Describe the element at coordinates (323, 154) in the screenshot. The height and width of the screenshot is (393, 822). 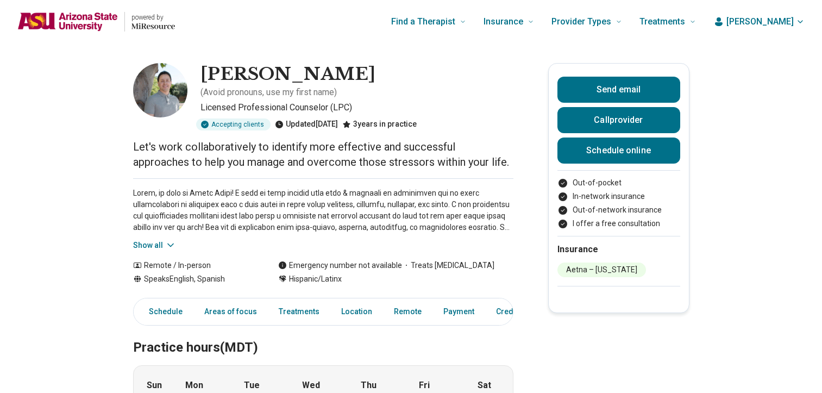
I see `p: Let's work collaboratively to identify more effective and successful approaches to help you manag...` at that location.